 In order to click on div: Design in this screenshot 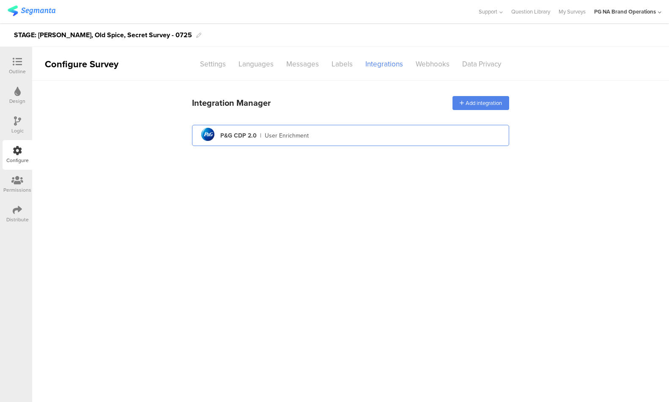, I will do `click(17, 101)`.